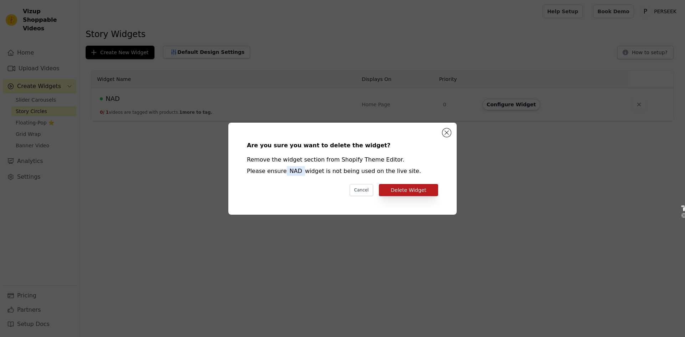 The image size is (685, 337). Describe the element at coordinates (447, 133) in the screenshot. I see `button: Close modal` at that location.